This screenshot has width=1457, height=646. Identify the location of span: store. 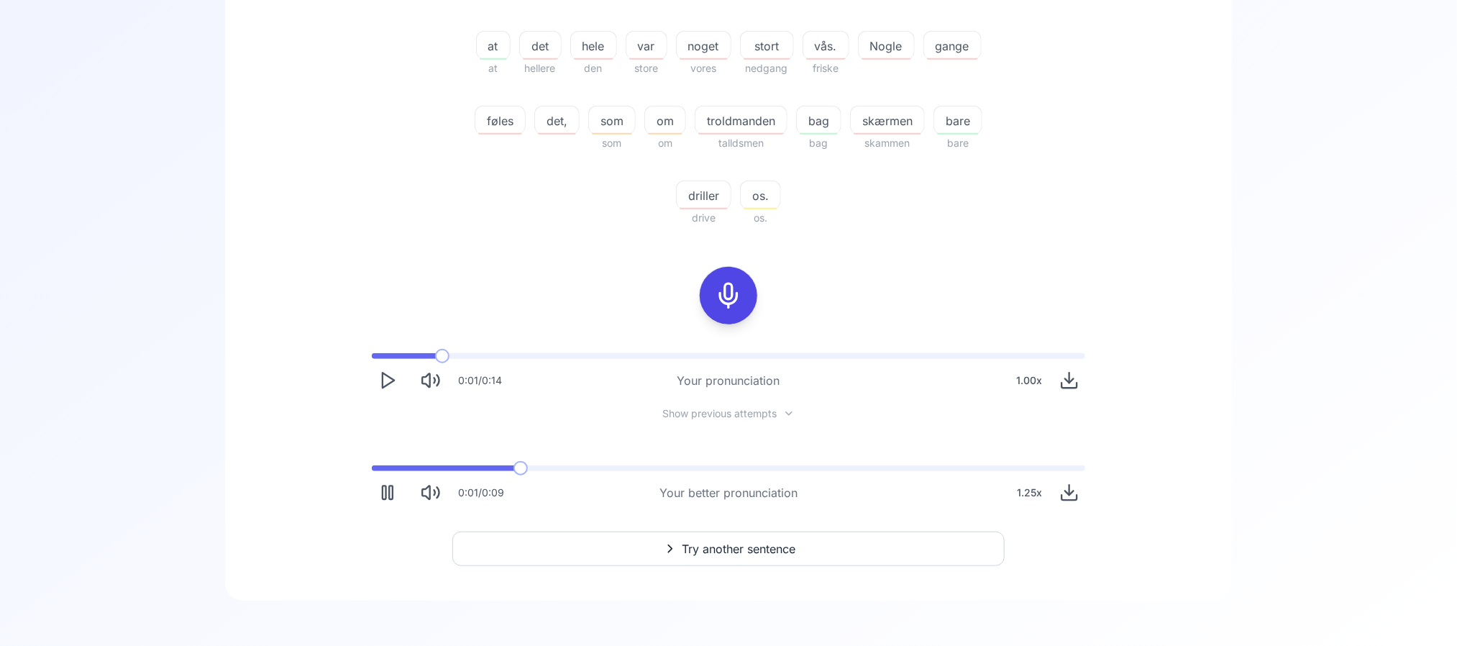
(646, 68).